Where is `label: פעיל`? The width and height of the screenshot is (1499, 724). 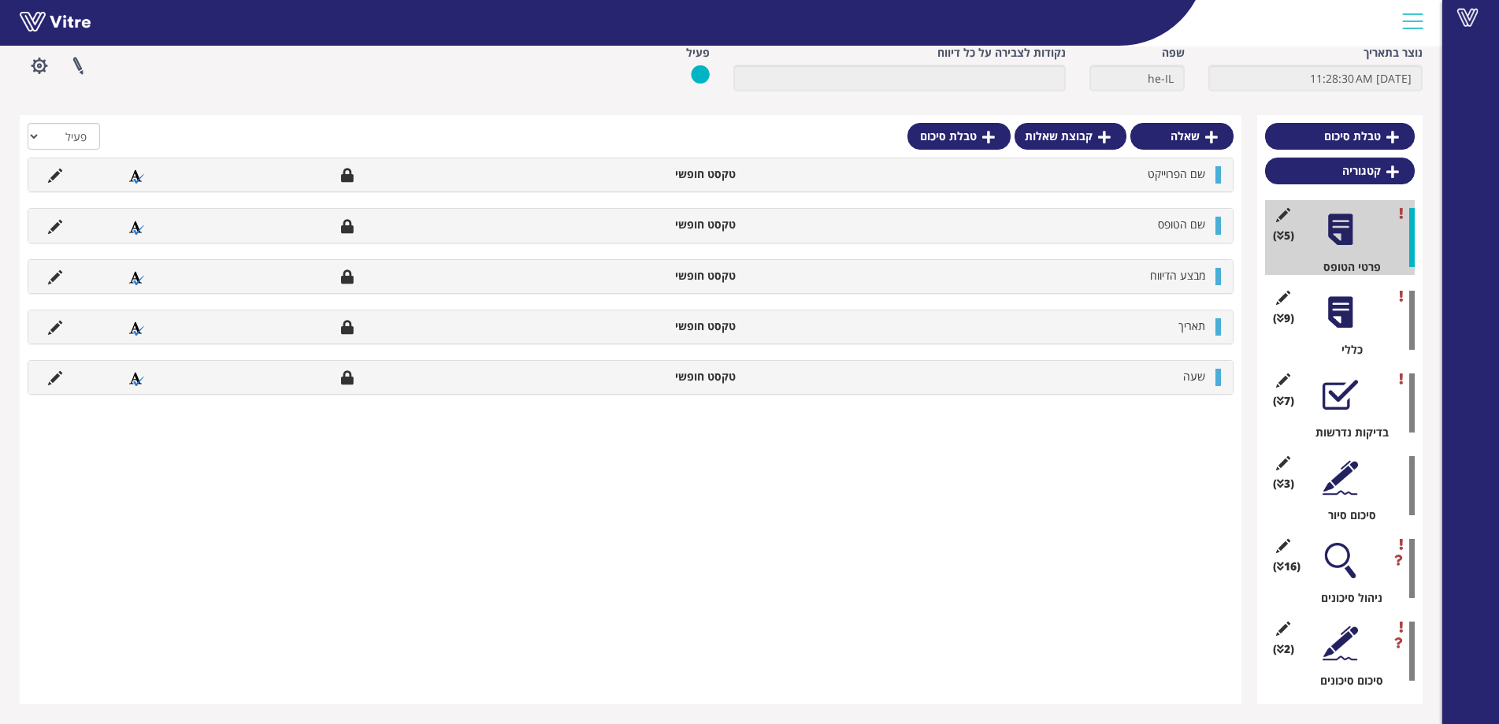
label: פעיל is located at coordinates (698, 53).